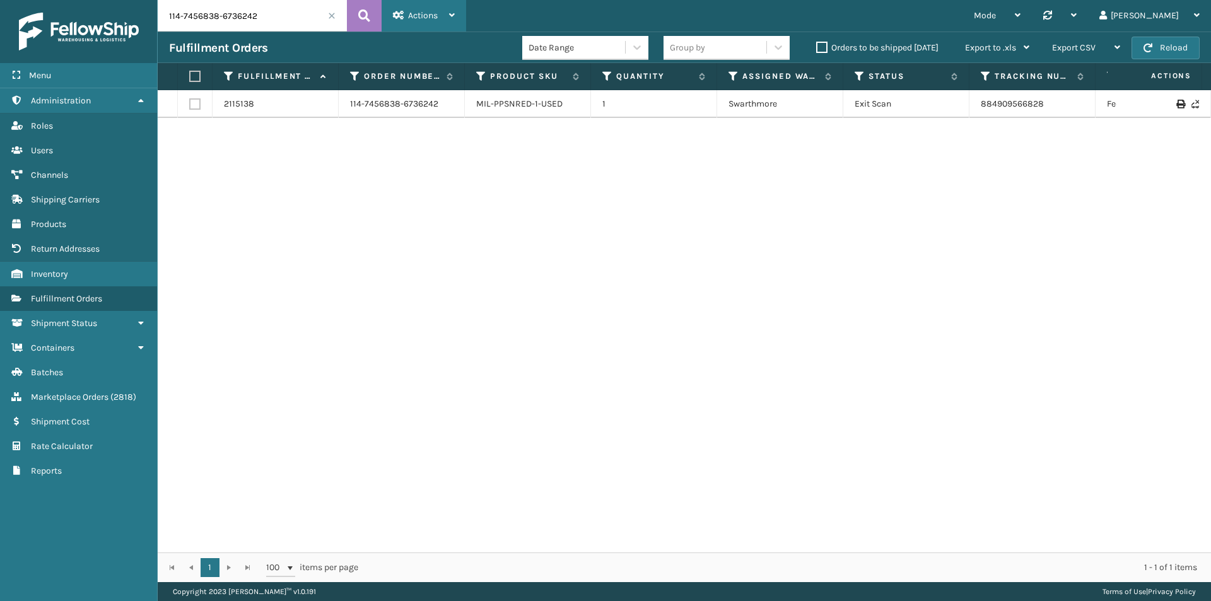 The image size is (1211, 601). Describe the element at coordinates (1180, 104) in the screenshot. I see `i: Print Label` at that location.